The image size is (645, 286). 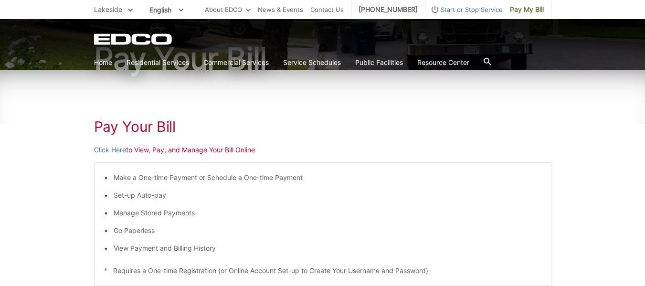 I want to click on a: Commercial Services, so click(x=236, y=63).